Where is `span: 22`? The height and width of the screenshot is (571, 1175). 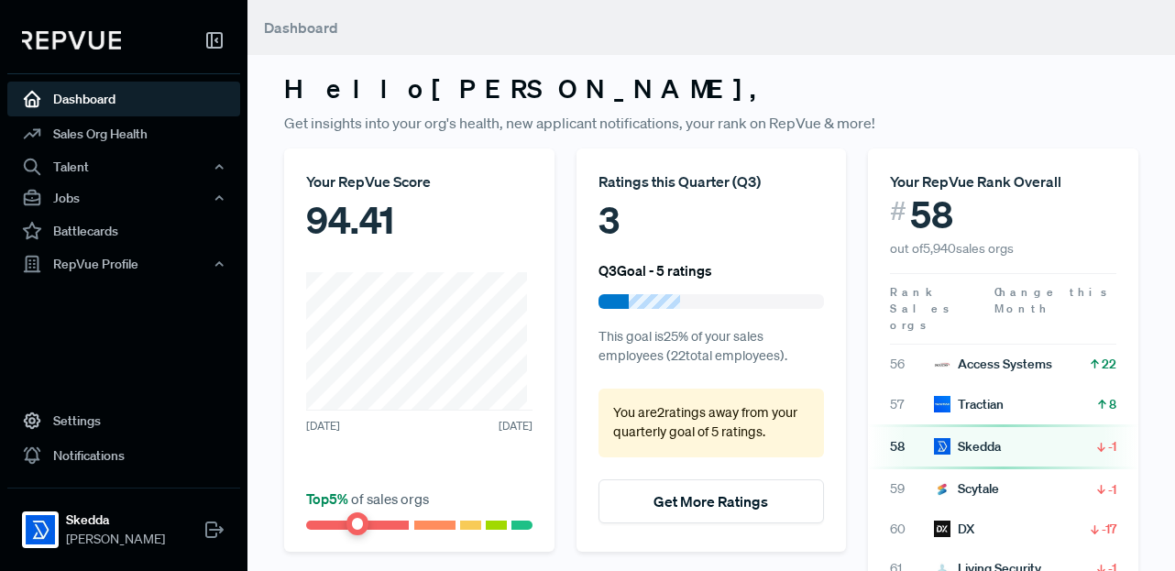
span: 22 is located at coordinates (1109, 364).